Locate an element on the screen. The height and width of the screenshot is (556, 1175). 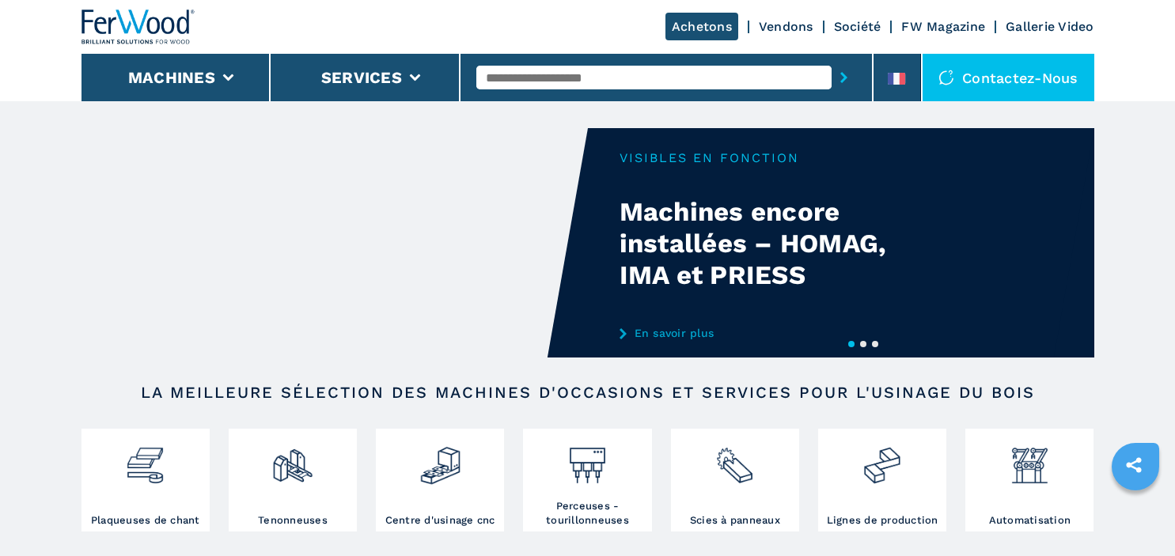
button: 3 is located at coordinates (875, 344).